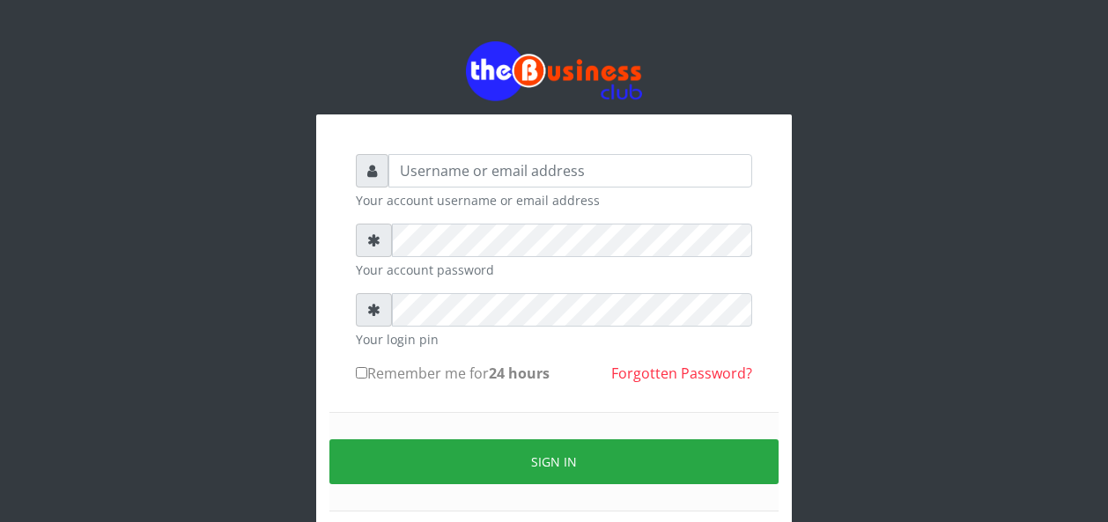 The height and width of the screenshot is (522, 1108). Describe the element at coordinates (554, 270) in the screenshot. I see `small: Your account password` at that location.